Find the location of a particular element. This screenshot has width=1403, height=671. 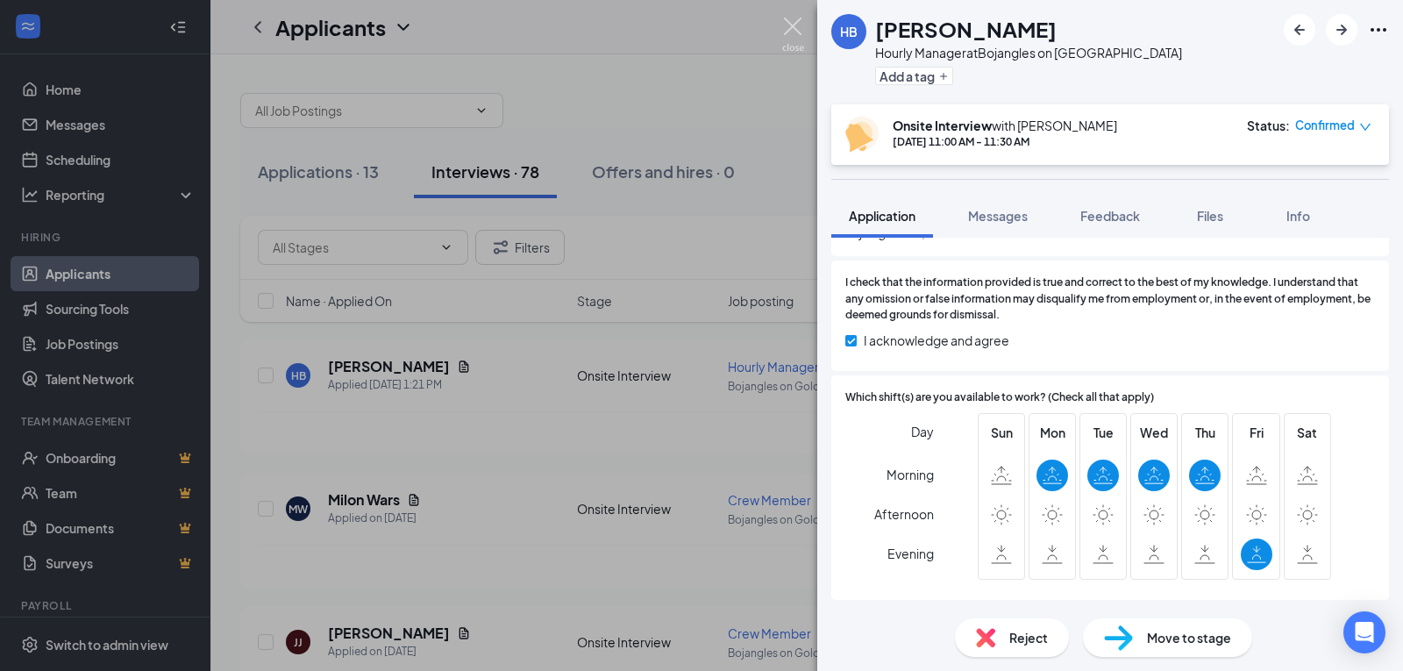

span: Move to stage is located at coordinates (1189, 638).